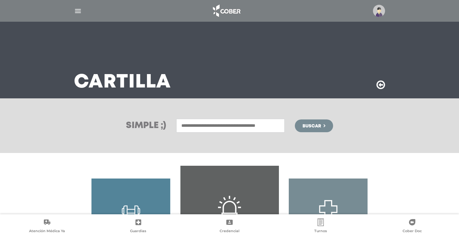  I want to click on h3: Cartilla, so click(122, 82).